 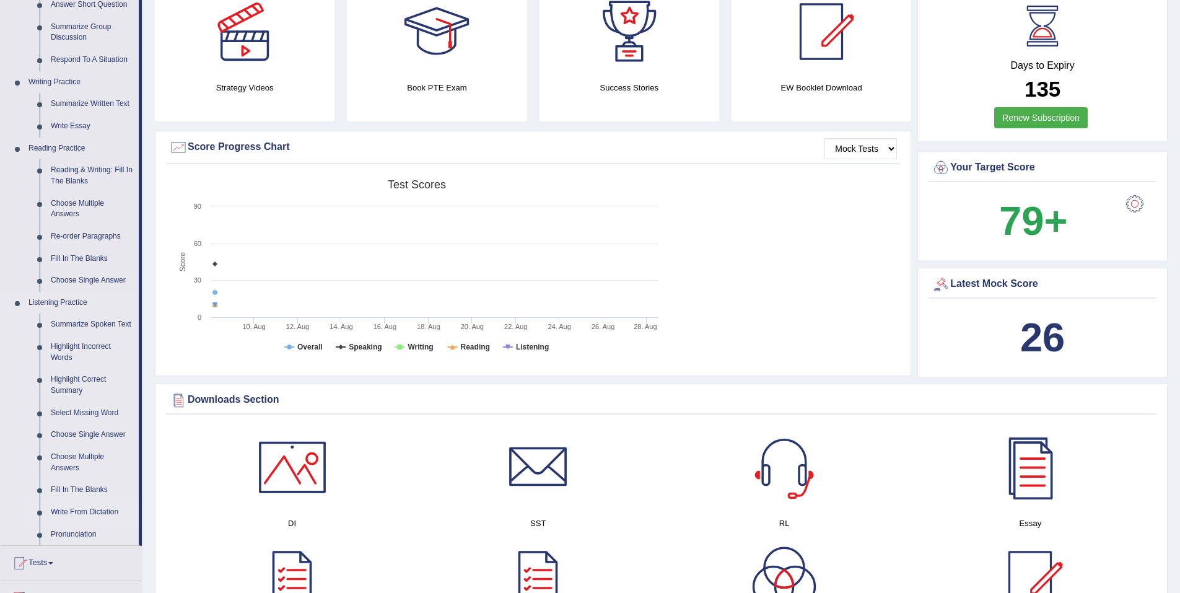 I want to click on a: Reading & Writing: Fill In The Blanks, so click(x=92, y=175).